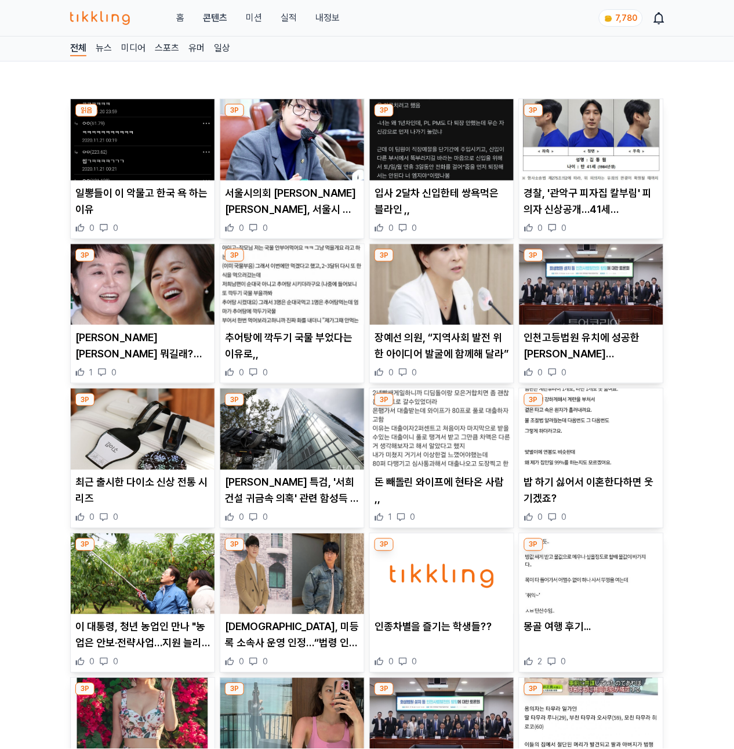 Image resolution: width=734 pixels, height=749 pixels. Describe the element at coordinates (592, 627) in the screenshot. I see `p: 몽골 여행 후기...` at that location.